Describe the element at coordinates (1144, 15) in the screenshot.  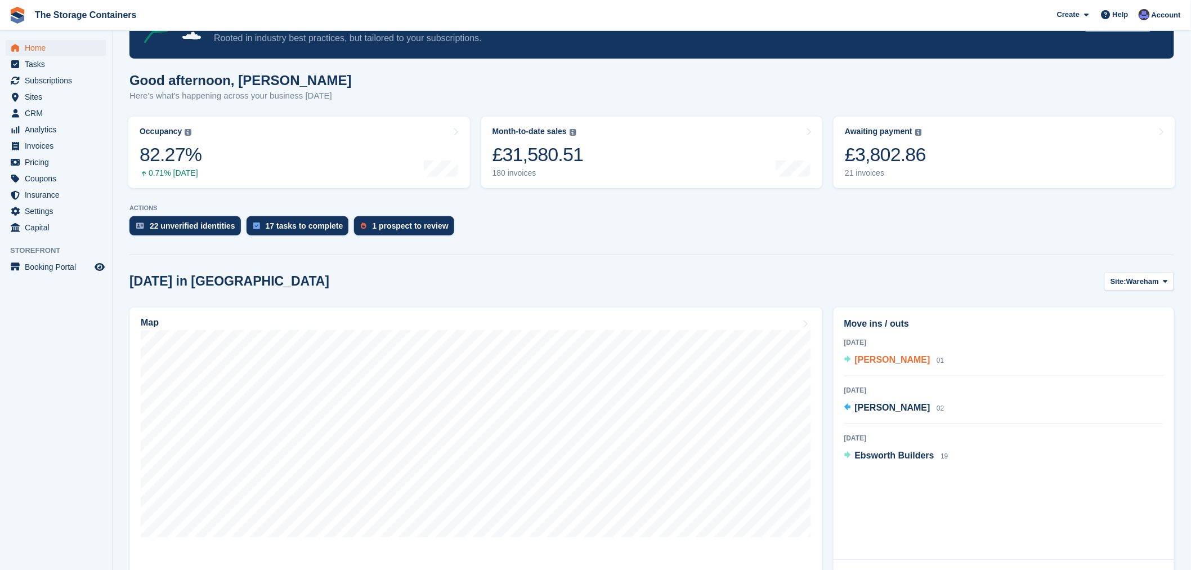
I see `img: Dan Excell` at that location.